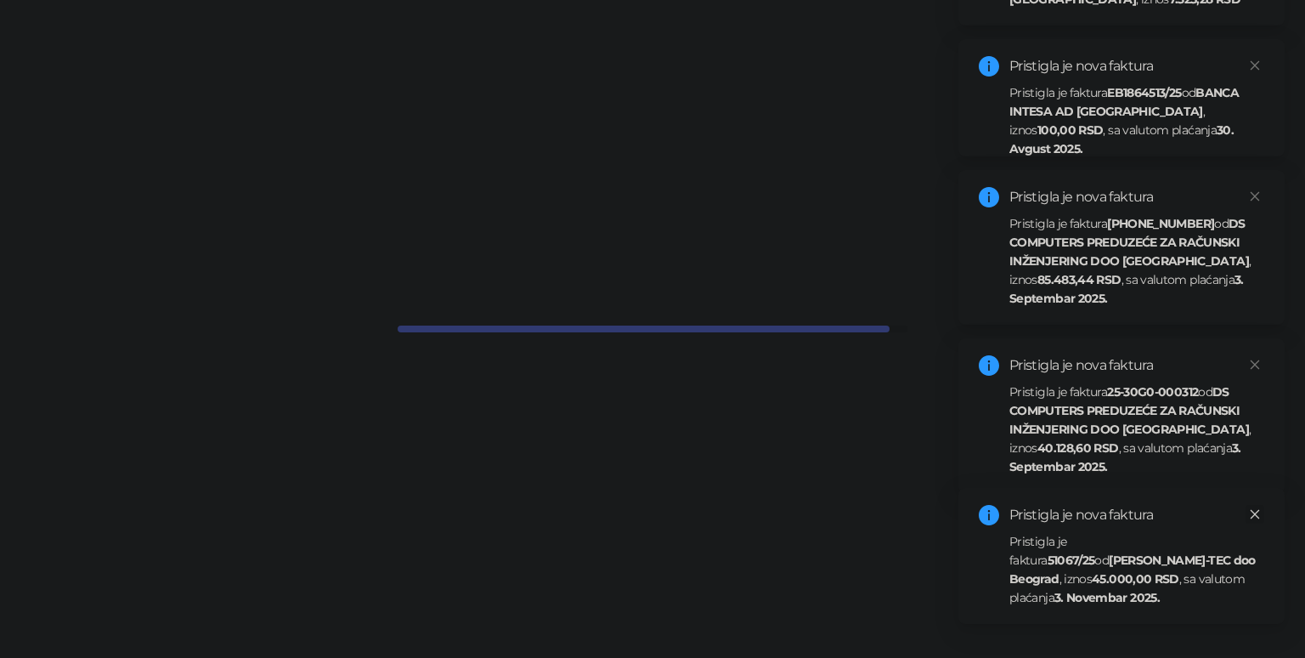  Describe the element at coordinates (1144, 93) in the screenshot. I see `strong: EB1864513/25` at that location.